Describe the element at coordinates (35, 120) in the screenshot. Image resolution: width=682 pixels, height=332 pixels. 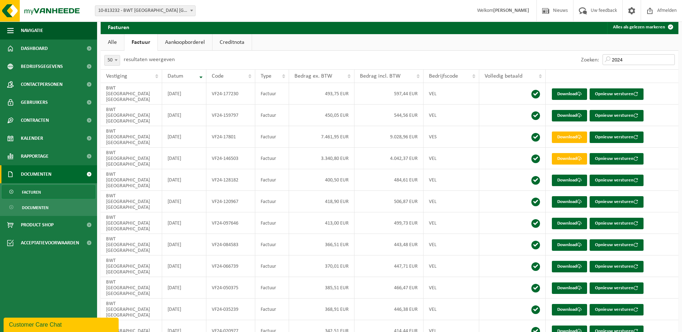
I see `span: Contracten` at that location.